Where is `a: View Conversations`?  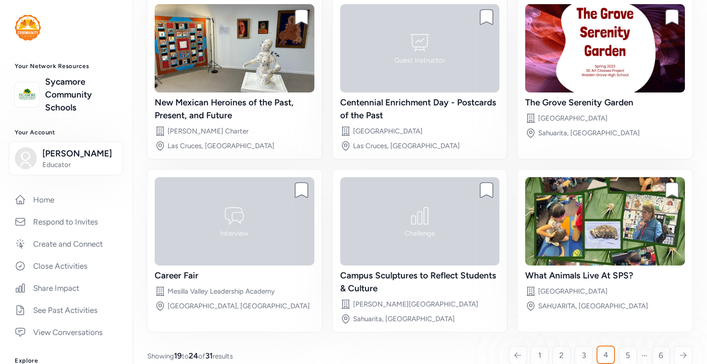
a: View Conversations is located at coordinates (66, 332).